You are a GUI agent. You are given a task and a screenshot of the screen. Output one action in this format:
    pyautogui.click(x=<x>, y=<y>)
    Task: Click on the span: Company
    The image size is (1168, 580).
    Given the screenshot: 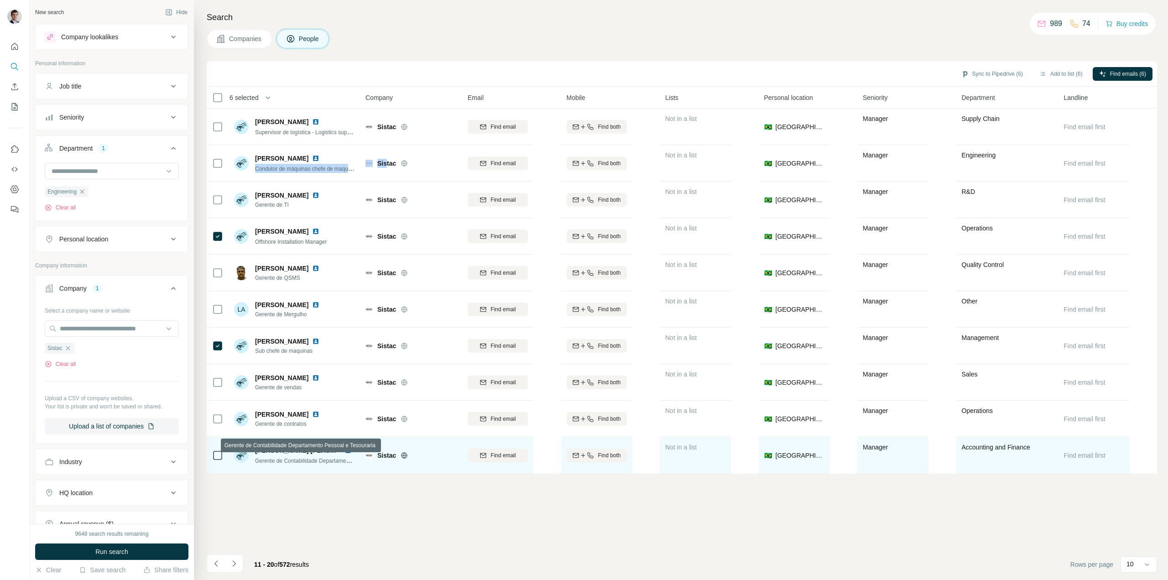 What is the action you would take?
    pyautogui.click(x=379, y=98)
    